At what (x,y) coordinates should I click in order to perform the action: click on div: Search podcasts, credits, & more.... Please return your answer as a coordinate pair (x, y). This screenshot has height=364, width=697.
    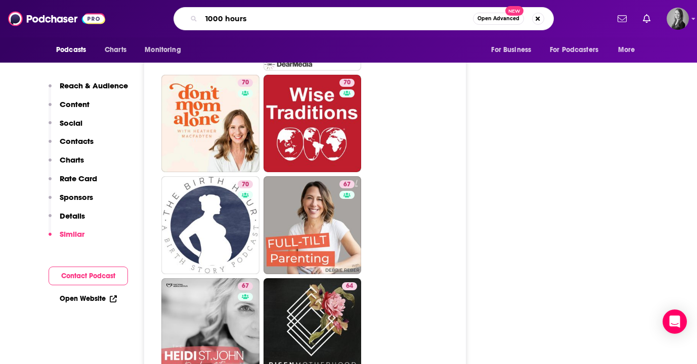
    Looking at the image, I should click on (363, 19).